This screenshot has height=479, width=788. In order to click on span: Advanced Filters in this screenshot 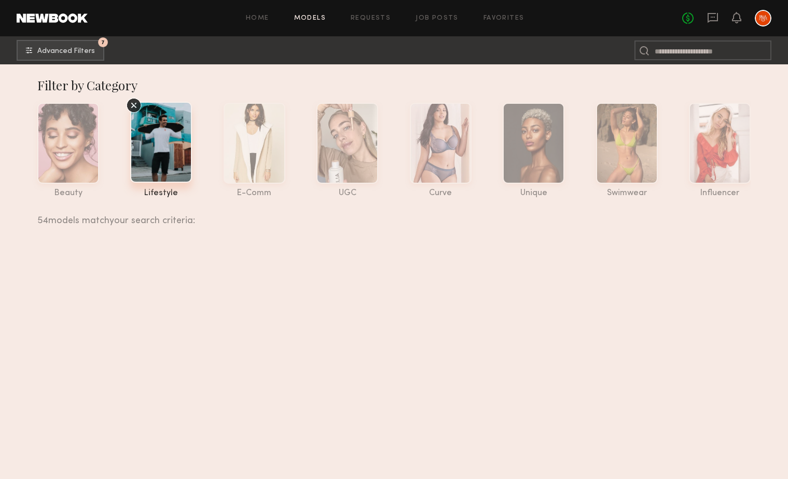, I will do `click(66, 51)`.